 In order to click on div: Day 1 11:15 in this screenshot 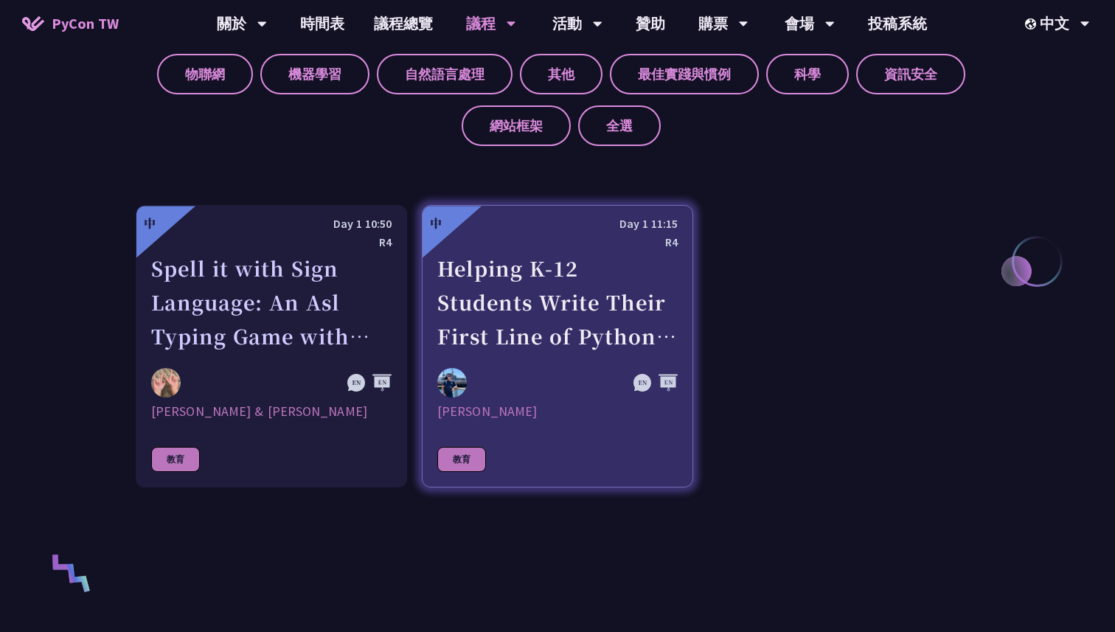, I will do `click(558, 223)`.